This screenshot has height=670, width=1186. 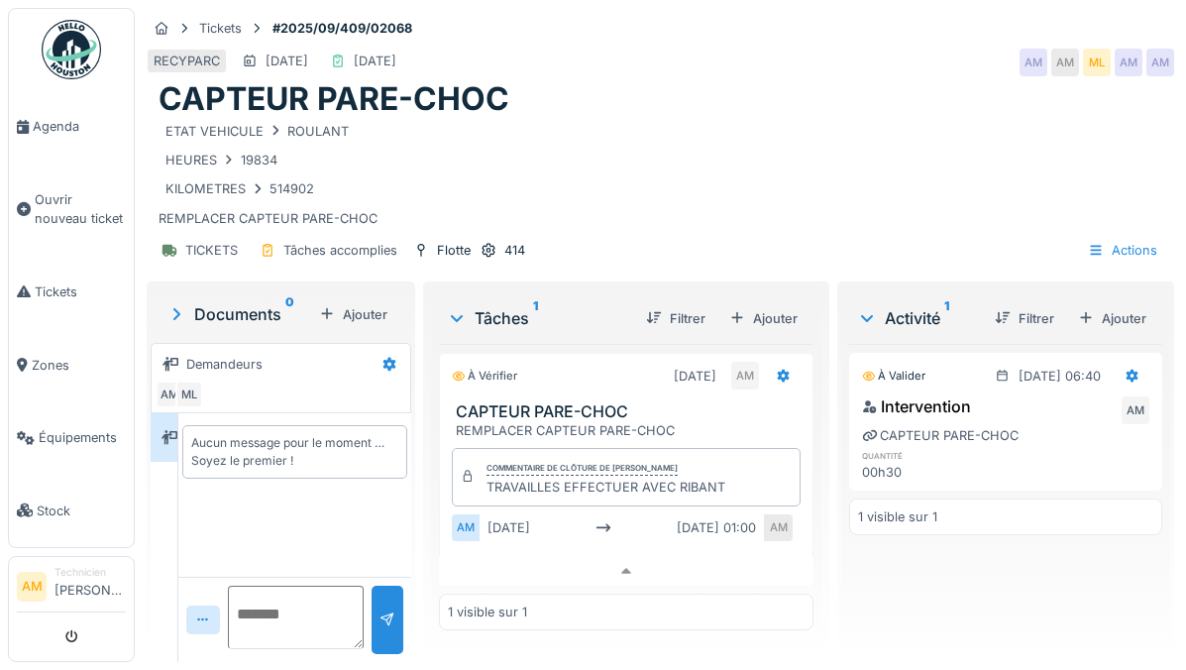 I want to click on div: Actions, so click(x=1122, y=250).